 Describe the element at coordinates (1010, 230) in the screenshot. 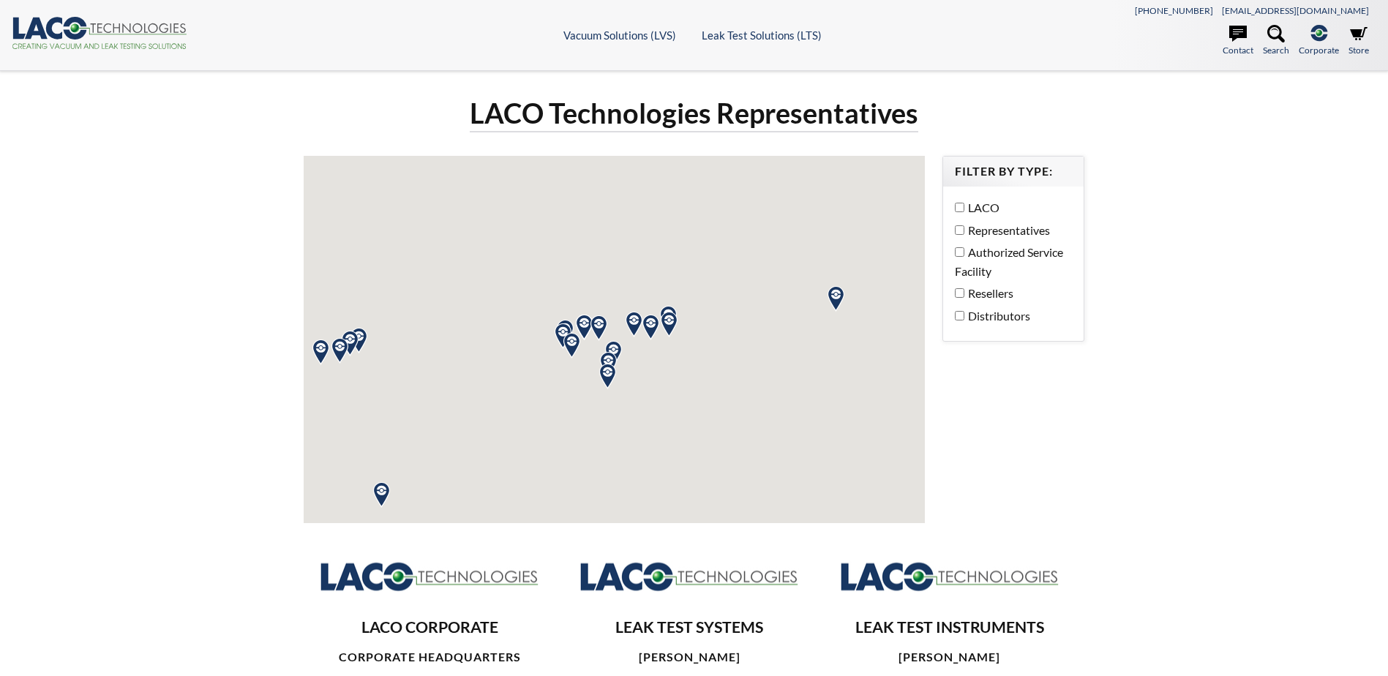

I see `label: Representatives` at that location.